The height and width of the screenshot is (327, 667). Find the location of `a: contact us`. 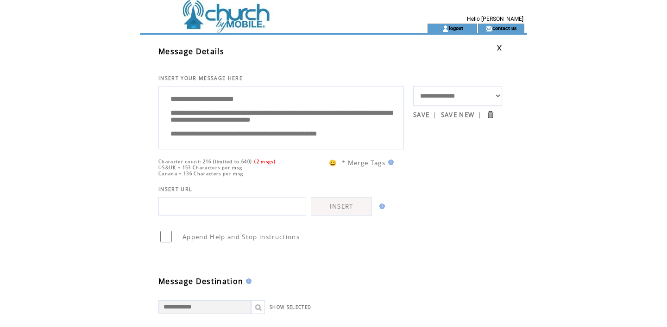

a: contact us is located at coordinates (504, 28).